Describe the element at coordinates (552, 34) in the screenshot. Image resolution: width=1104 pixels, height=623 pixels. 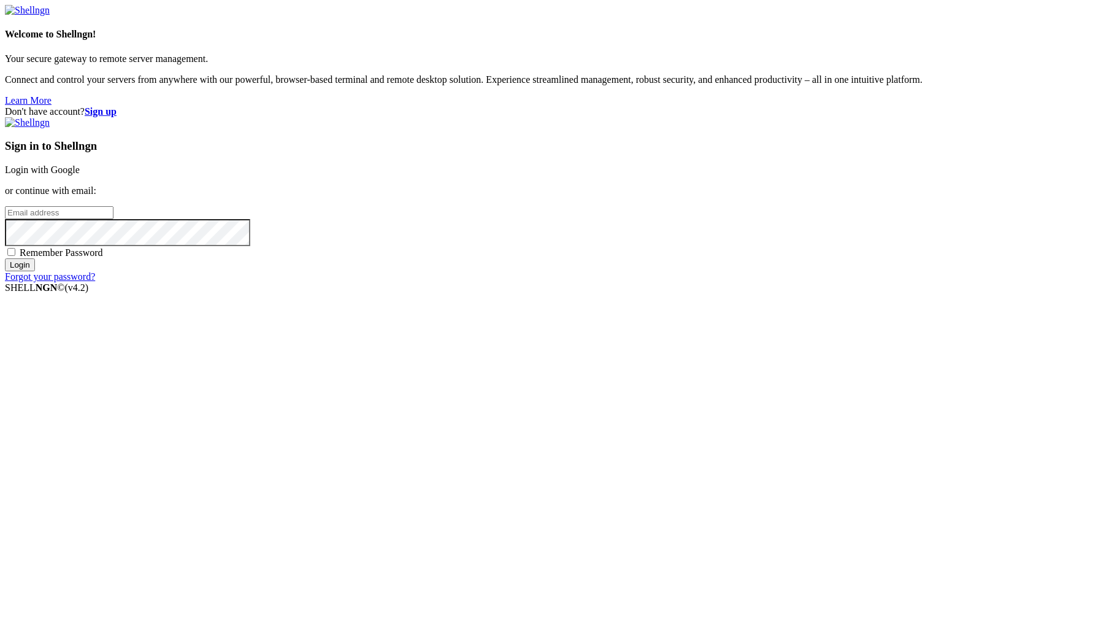
I see `h4: Welcome to Shellngn!` at that location.